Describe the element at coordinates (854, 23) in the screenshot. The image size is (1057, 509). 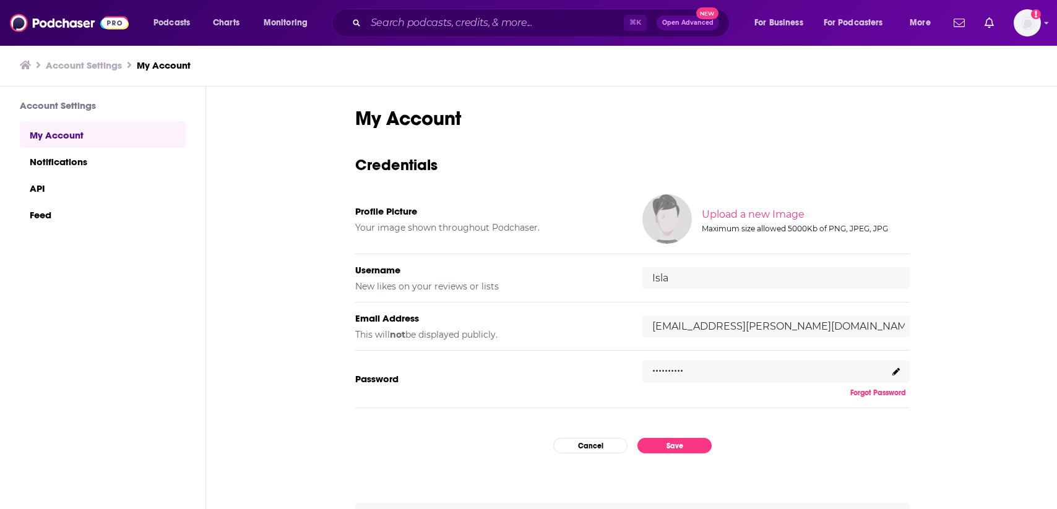
I see `span: For Podcasters` at that location.